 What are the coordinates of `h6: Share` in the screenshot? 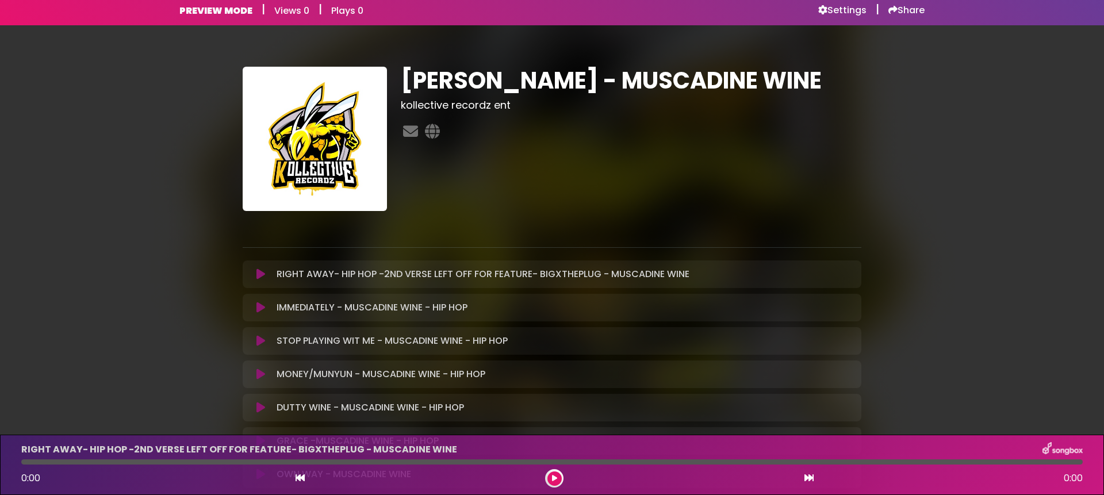 It's located at (906, 10).